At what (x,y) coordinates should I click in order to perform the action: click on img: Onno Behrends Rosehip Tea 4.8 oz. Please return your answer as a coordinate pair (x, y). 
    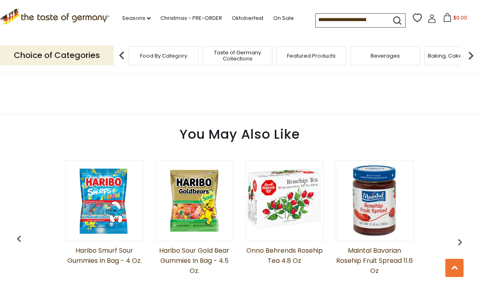
    Looking at the image, I should click on (285, 201).